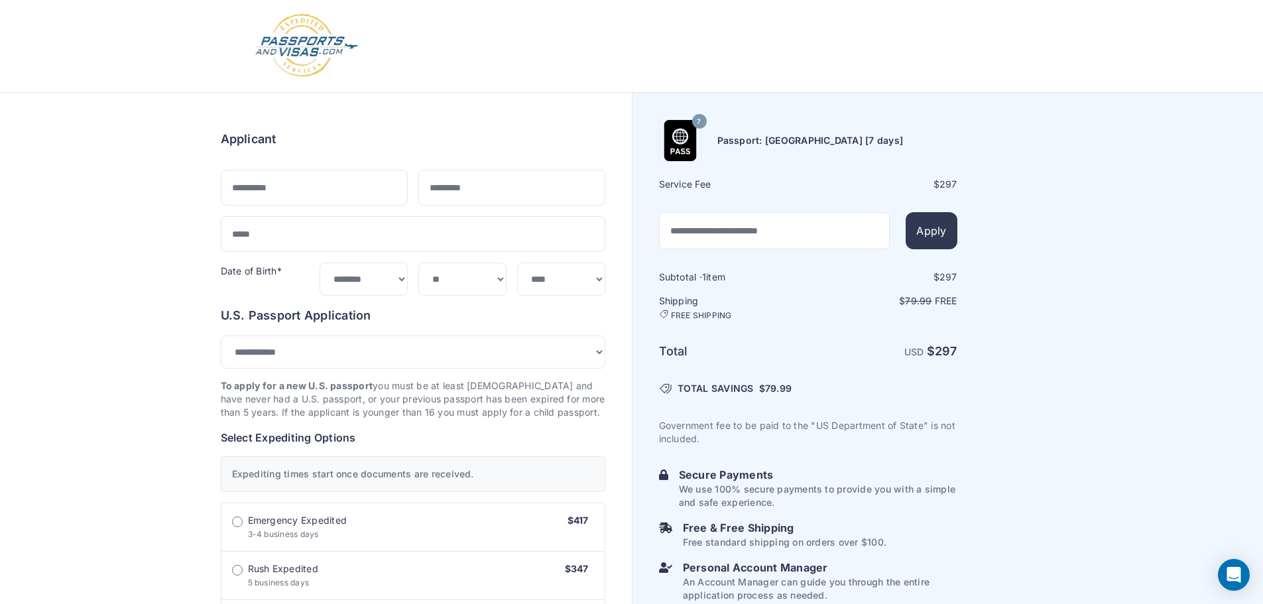 The image size is (1263, 604). Describe the element at coordinates (715, 388) in the screenshot. I see `span: TOTAL SAVINGS` at that location.